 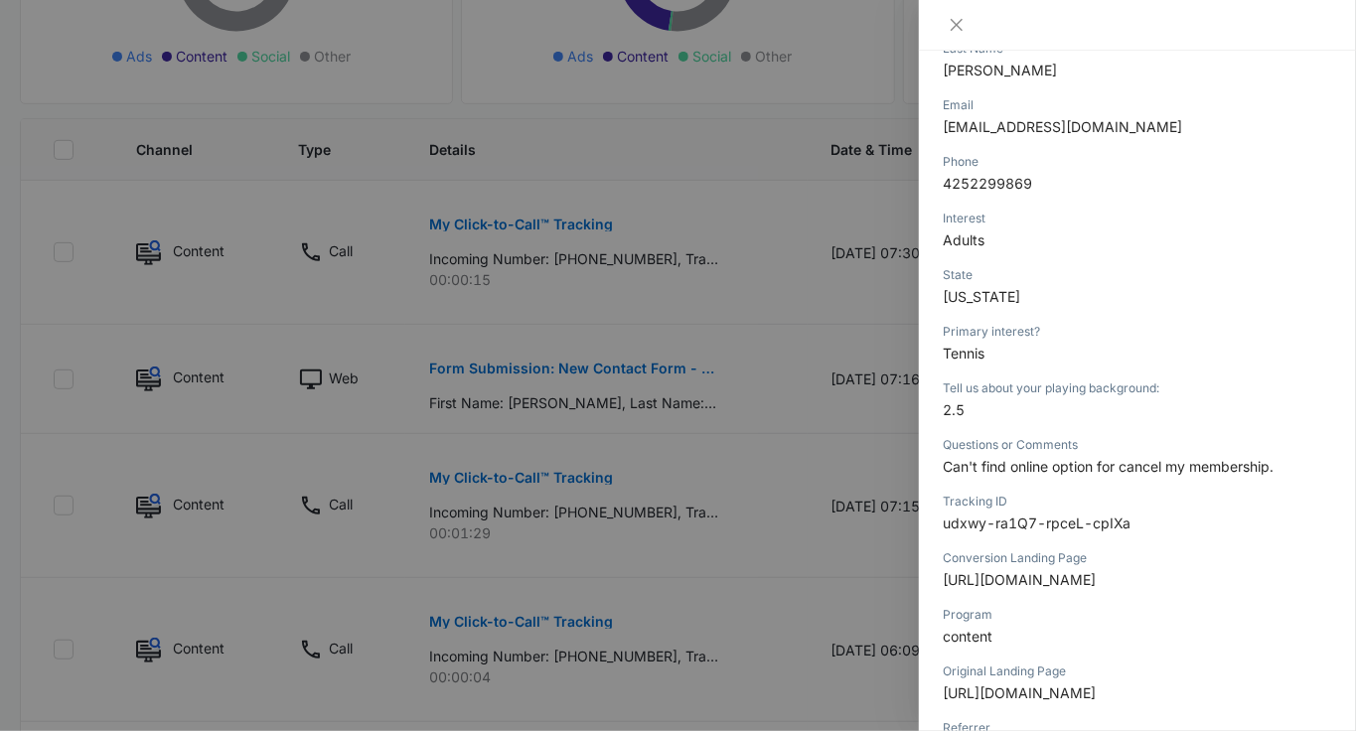 I want to click on div: Tracking ID, so click(x=1137, y=502).